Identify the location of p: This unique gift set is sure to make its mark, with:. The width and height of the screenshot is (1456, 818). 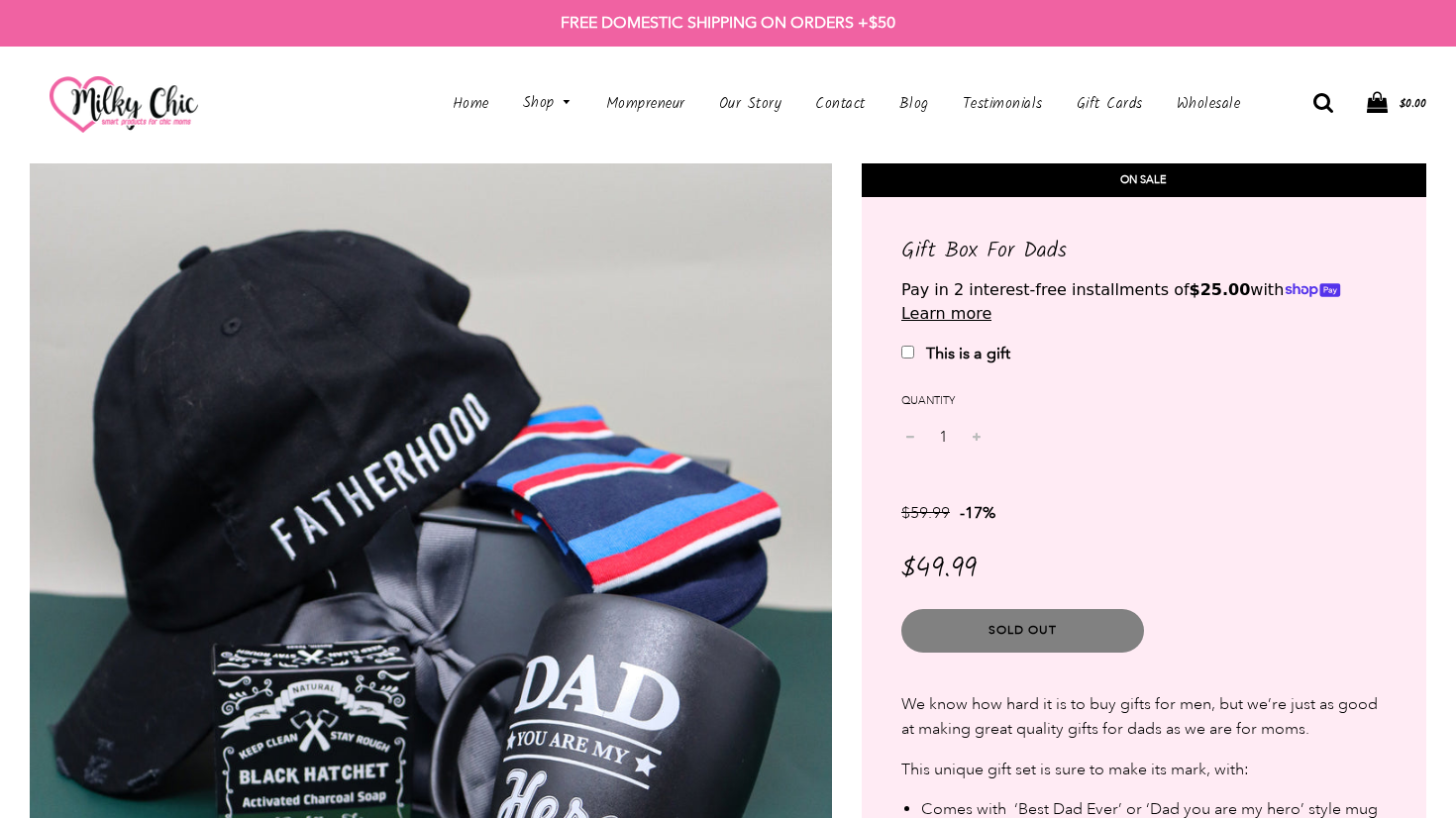
(1144, 771).